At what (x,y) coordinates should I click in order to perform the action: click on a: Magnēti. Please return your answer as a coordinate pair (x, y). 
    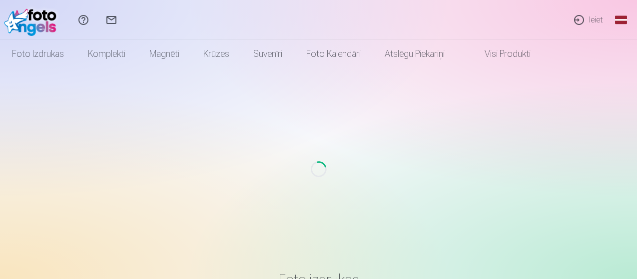
    Looking at the image, I should click on (164, 54).